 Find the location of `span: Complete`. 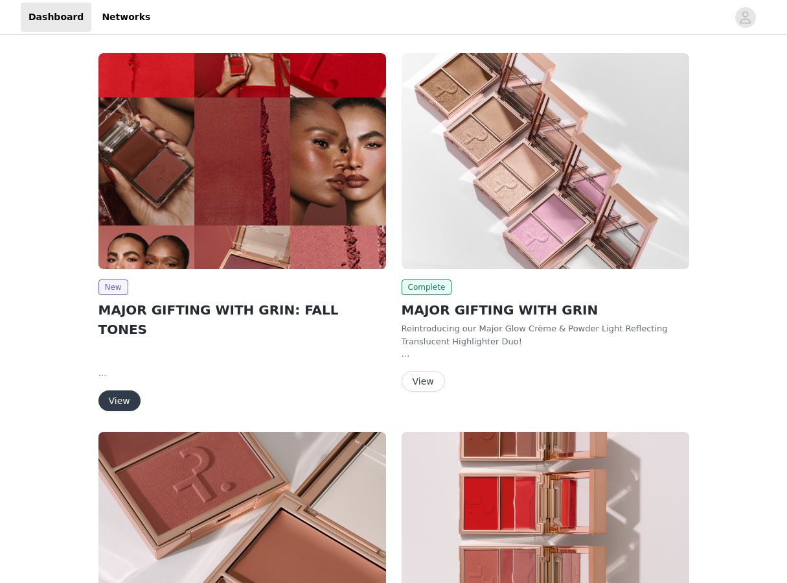

span: Complete is located at coordinates (427, 287).